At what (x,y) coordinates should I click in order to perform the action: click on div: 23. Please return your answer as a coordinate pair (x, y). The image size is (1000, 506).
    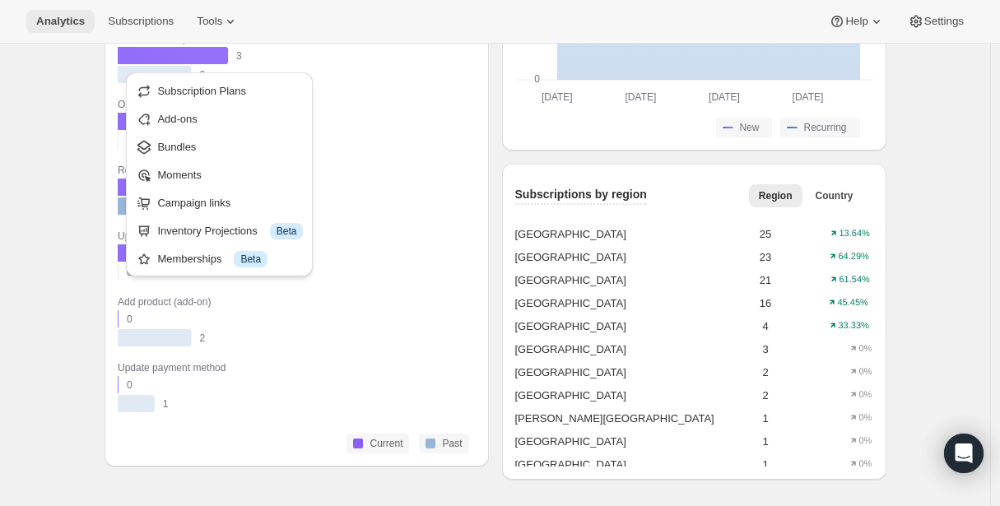
    Looking at the image, I should click on (766, 258).